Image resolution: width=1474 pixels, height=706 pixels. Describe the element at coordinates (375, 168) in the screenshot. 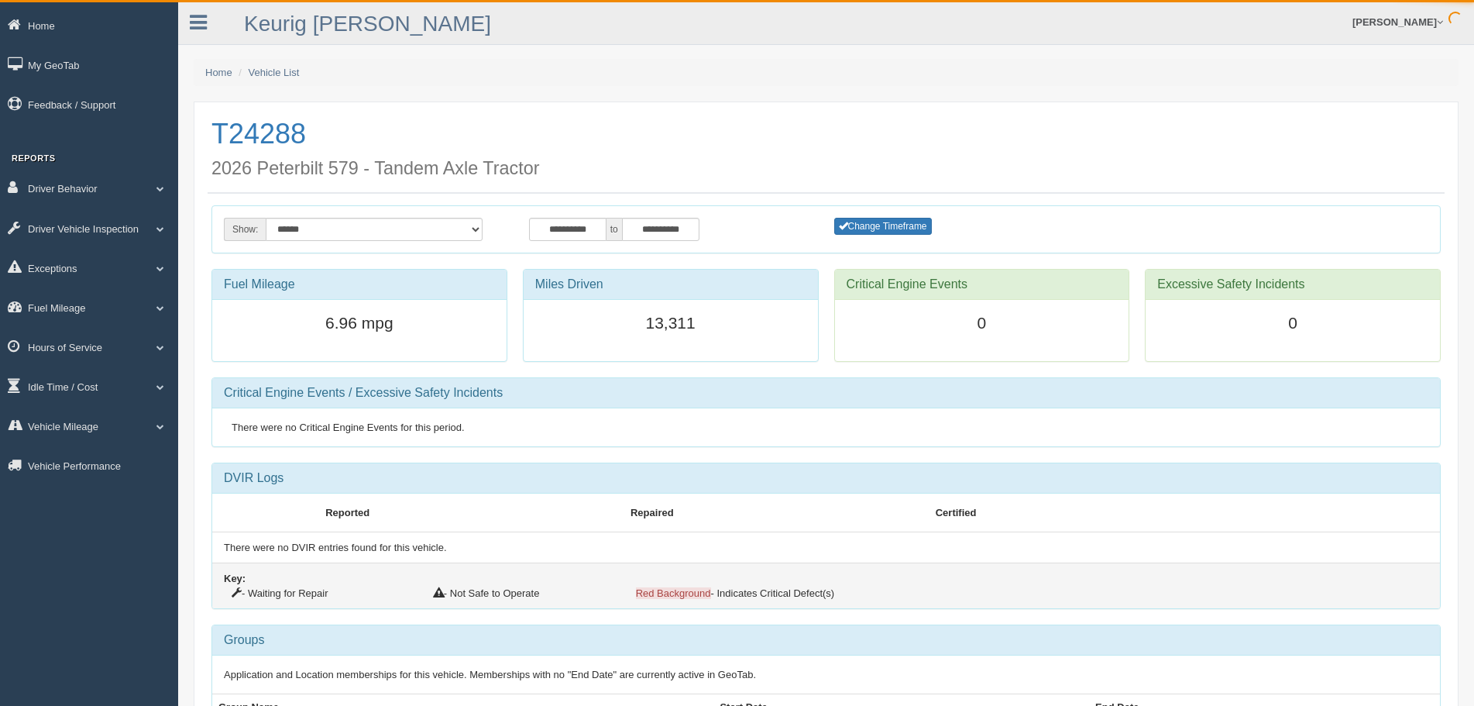

I see `small: 2026 Peterbilt 579 - Tandem Axle Tractor` at that location.